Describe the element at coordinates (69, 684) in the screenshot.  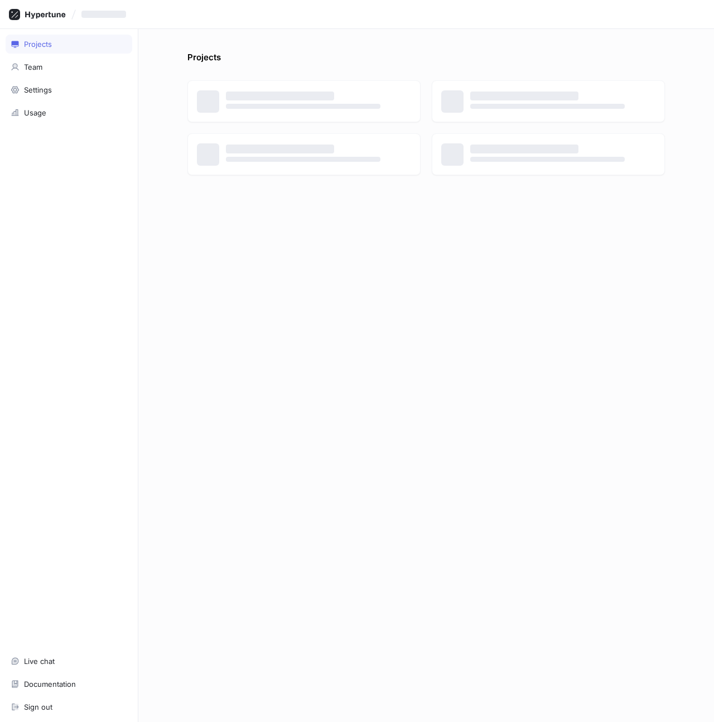
I see `a: Documentation` at that location.